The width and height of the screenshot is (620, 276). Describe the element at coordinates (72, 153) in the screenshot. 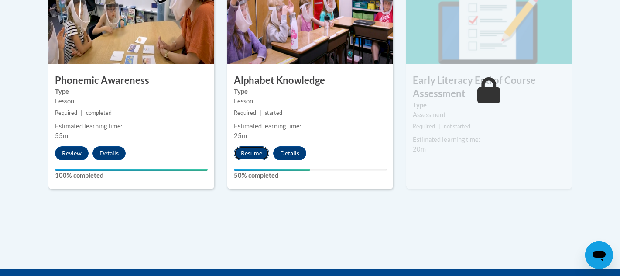

I see `button: Review` at that location.